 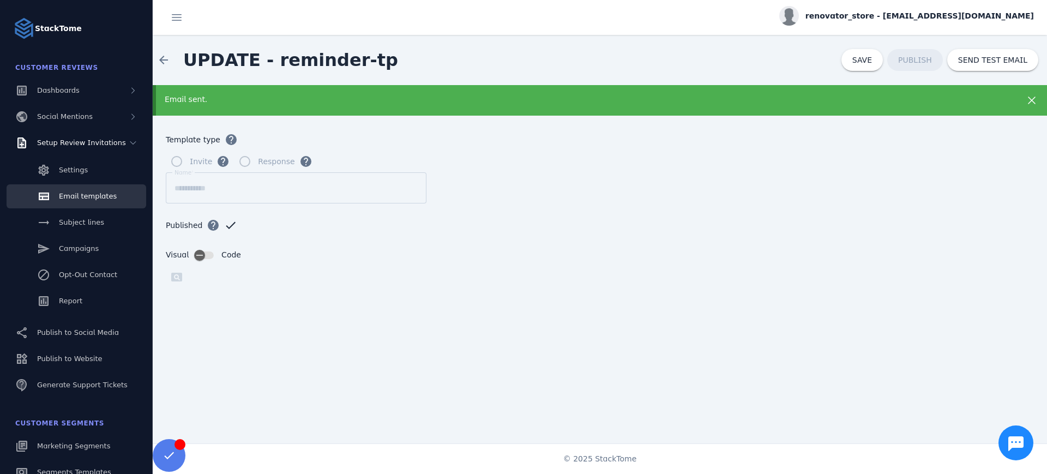 I want to click on button: Published, so click(x=213, y=225).